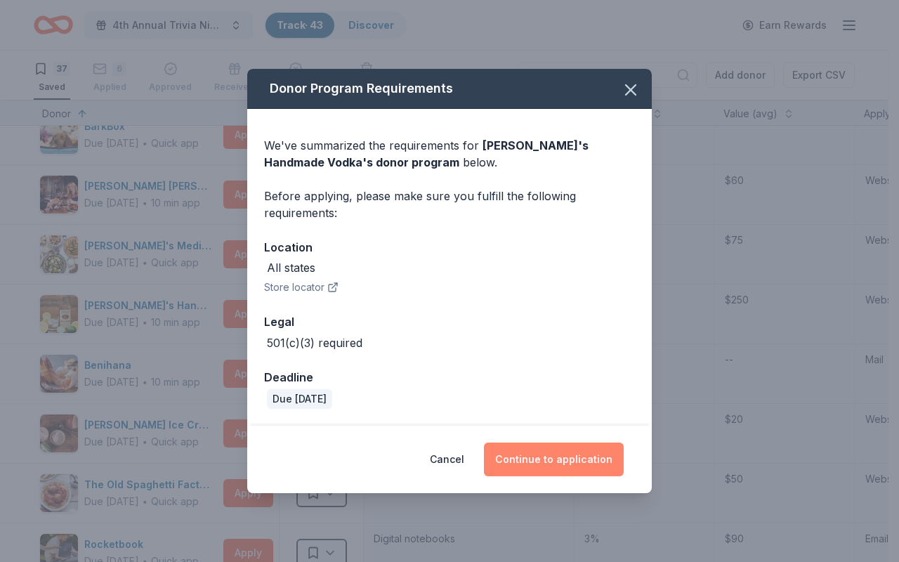 This screenshot has width=899, height=562. Describe the element at coordinates (449, 247) in the screenshot. I see `div: Location` at that location.